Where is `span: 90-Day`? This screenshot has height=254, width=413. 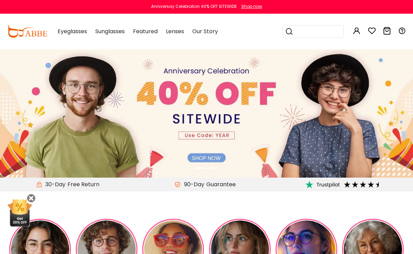 span: 90-Day is located at coordinates (192, 185).